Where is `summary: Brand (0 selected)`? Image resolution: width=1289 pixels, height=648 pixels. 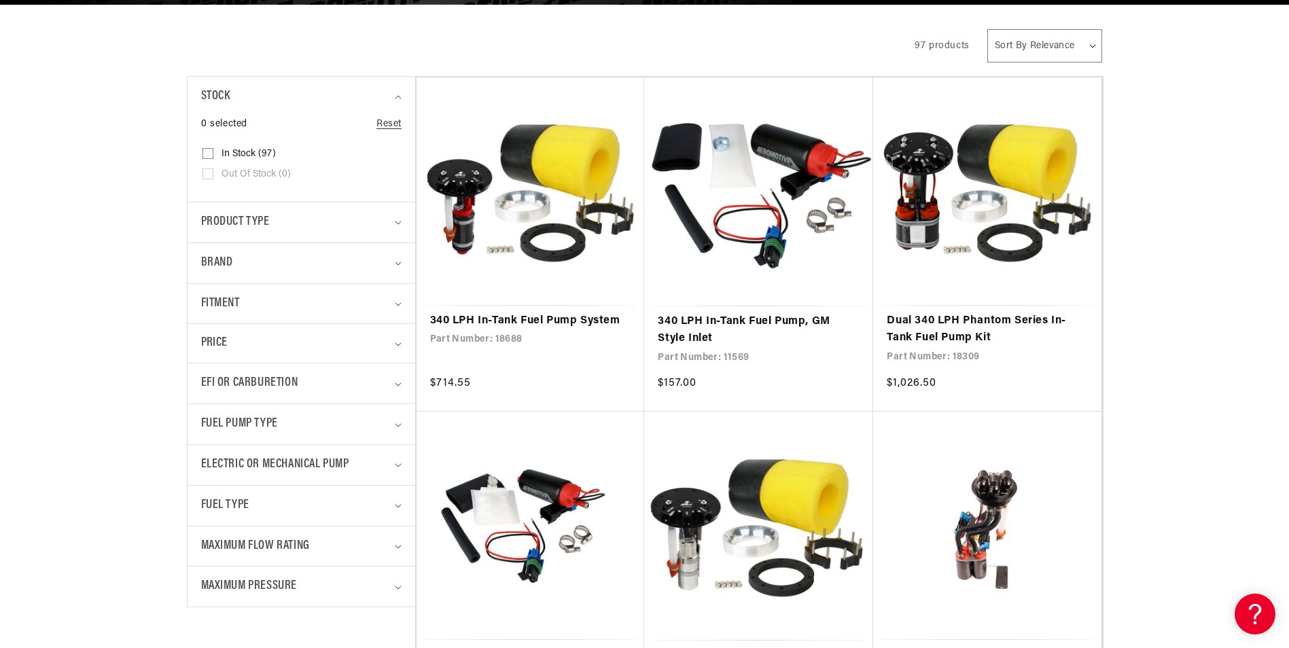 summary: Brand (0 selected) is located at coordinates (301, 263).